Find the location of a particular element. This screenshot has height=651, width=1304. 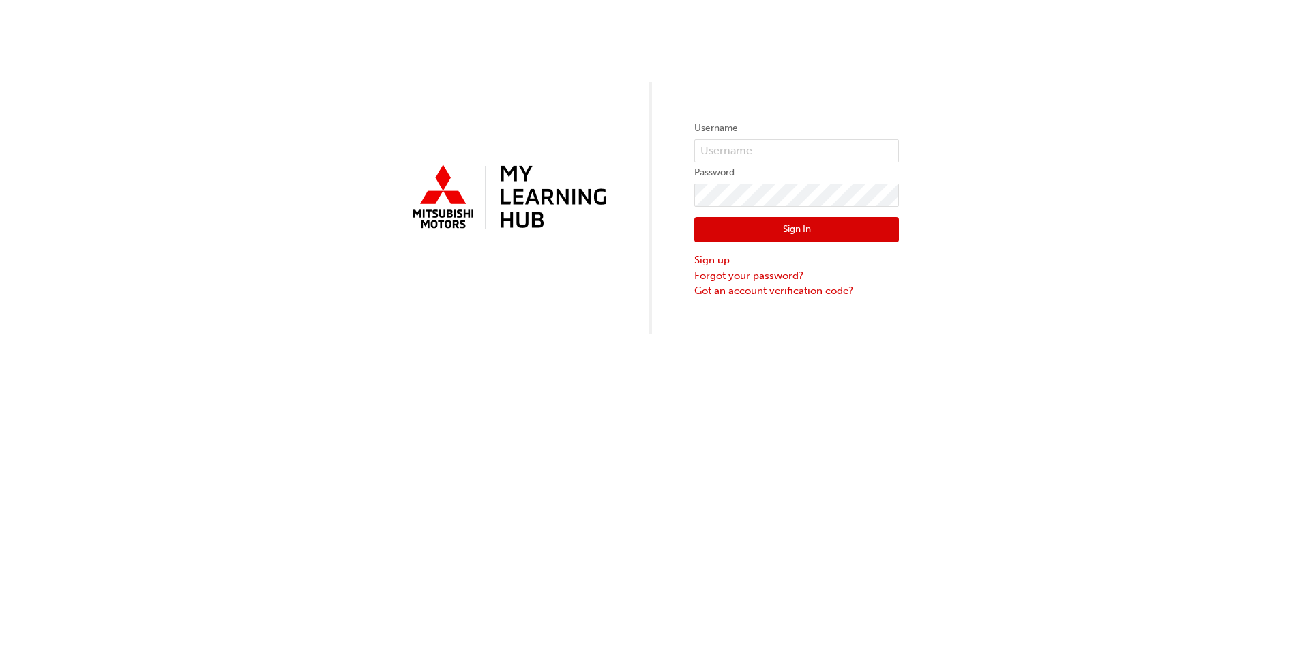

input: Username is located at coordinates (797, 151).